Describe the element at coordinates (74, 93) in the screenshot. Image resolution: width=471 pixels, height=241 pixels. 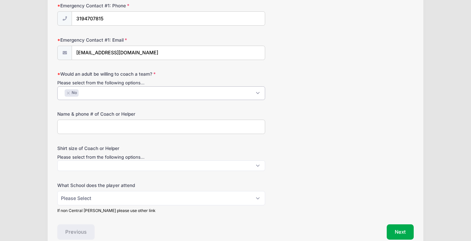
I see `span: No` at that location.